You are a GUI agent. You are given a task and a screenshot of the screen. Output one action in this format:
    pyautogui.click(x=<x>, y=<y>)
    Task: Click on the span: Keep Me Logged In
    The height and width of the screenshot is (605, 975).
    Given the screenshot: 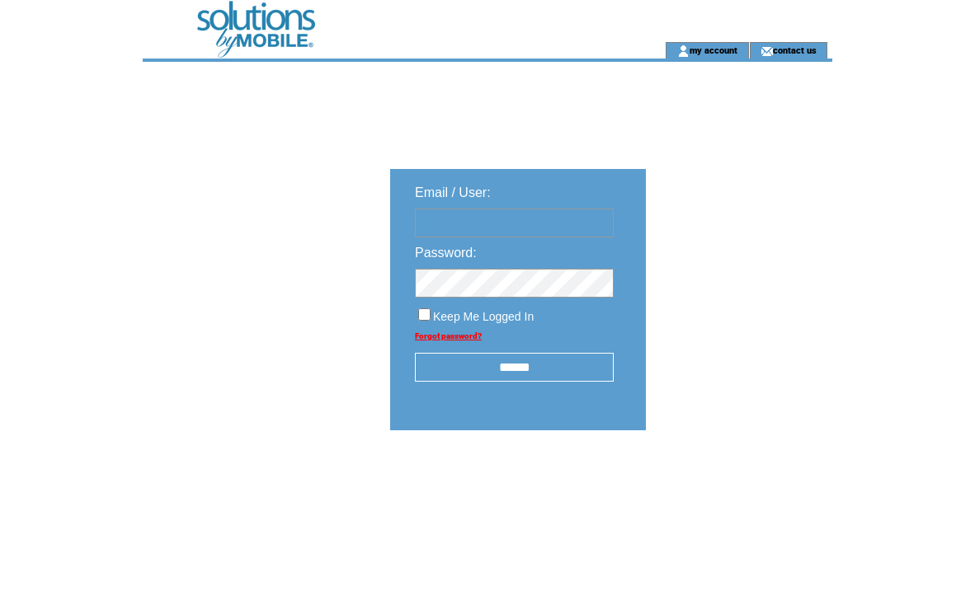 What is the action you would take?
    pyautogui.click(x=483, y=317)
    